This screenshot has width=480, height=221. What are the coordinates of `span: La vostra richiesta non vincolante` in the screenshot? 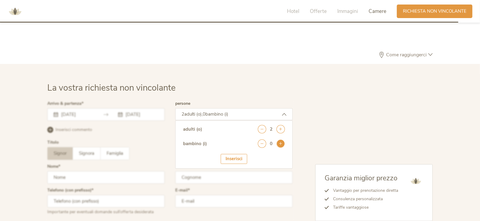 It's located at (111, 88).